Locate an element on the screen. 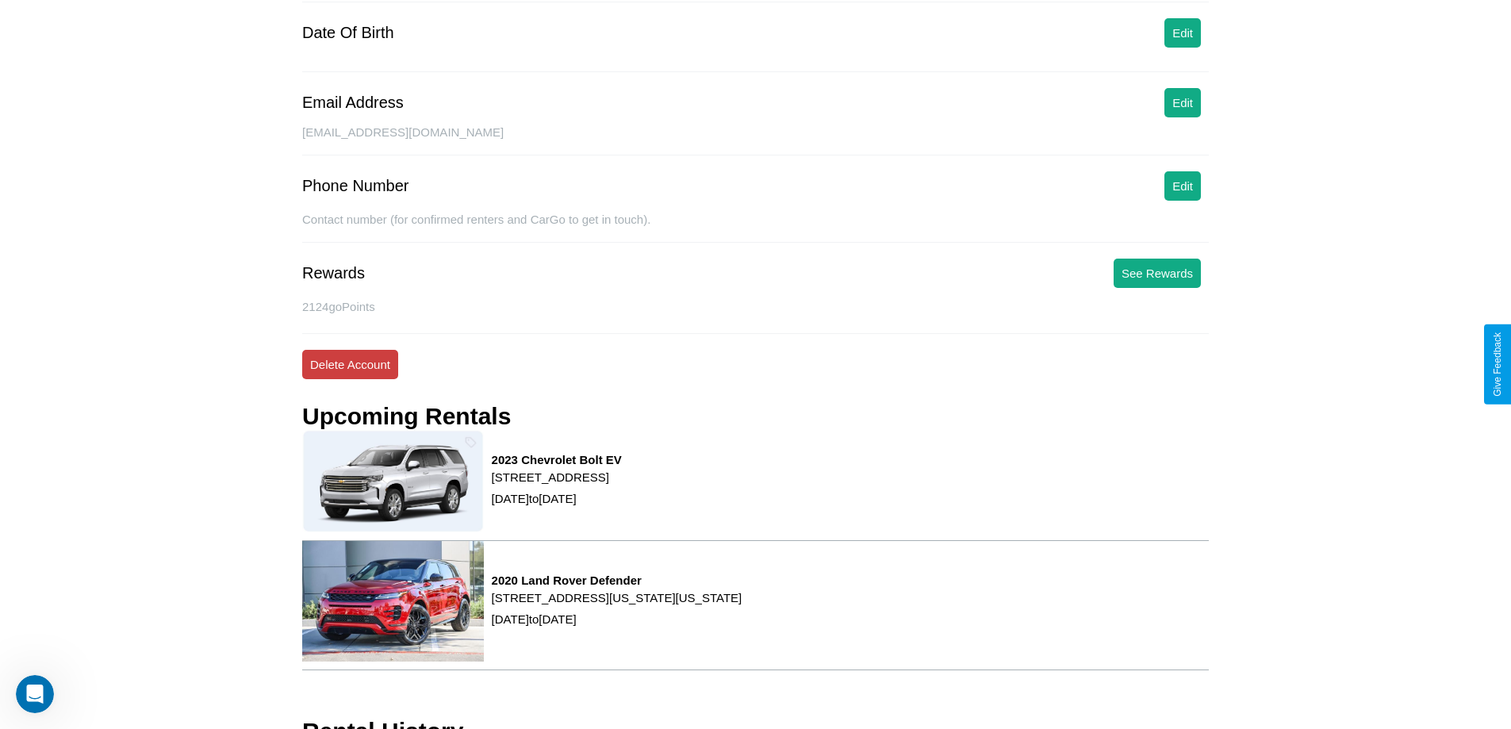  div: Date Of Birth is located at coordinates (348, 33).